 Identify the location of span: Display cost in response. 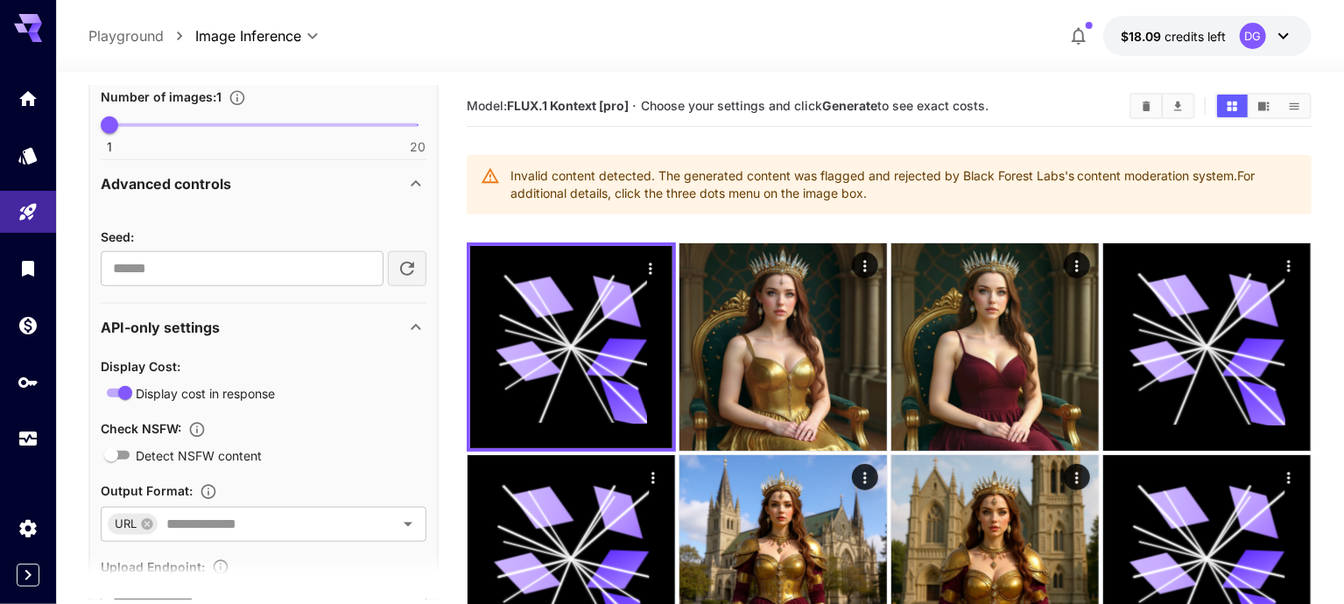
(205, 393).